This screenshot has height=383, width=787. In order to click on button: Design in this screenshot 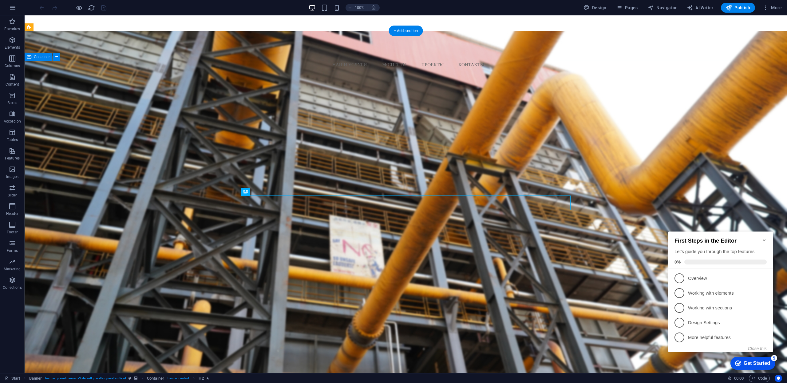, I will do `click(595, 8)`.